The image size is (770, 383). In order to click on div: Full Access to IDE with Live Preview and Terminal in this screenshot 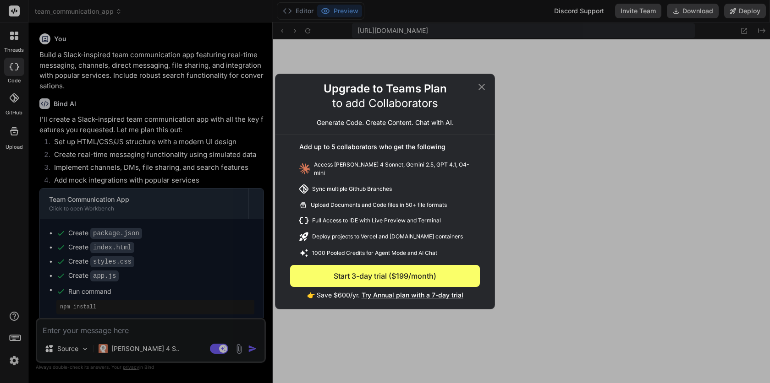, I will do `click(385, 221)`.